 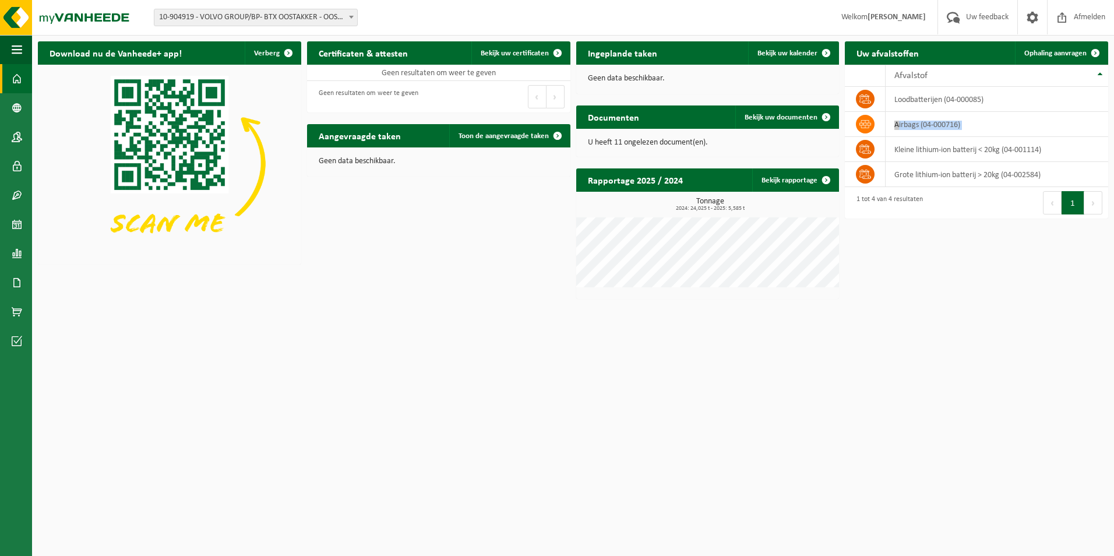 I want to click on button: 1, so click(x=1072, y=203).